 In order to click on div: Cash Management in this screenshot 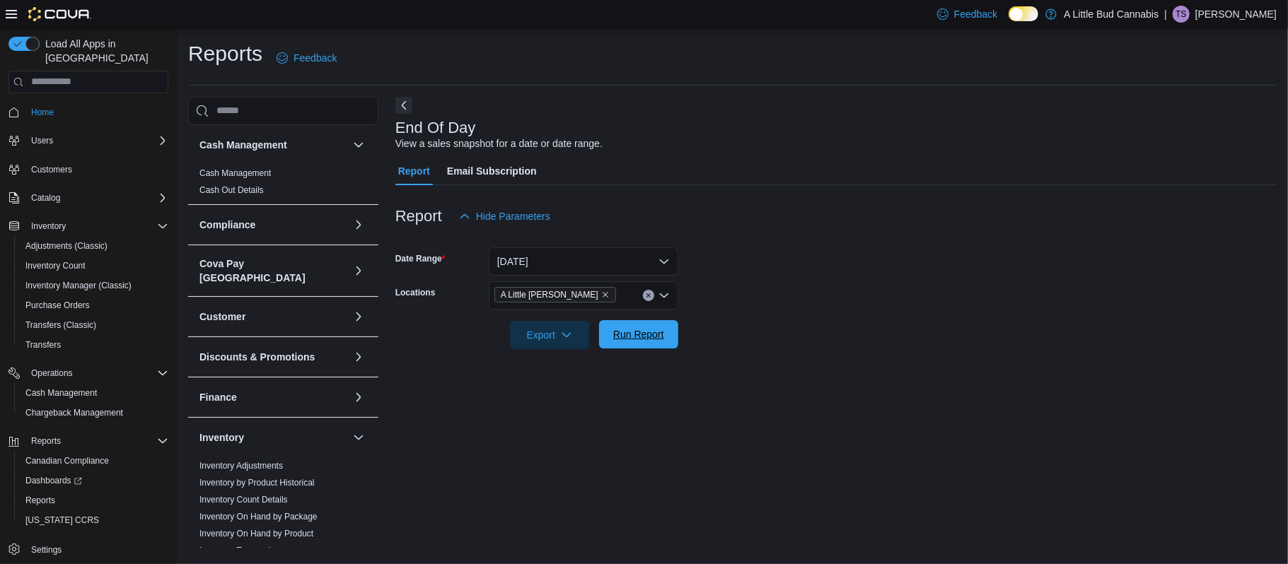, I will do `click(283, 185)`.